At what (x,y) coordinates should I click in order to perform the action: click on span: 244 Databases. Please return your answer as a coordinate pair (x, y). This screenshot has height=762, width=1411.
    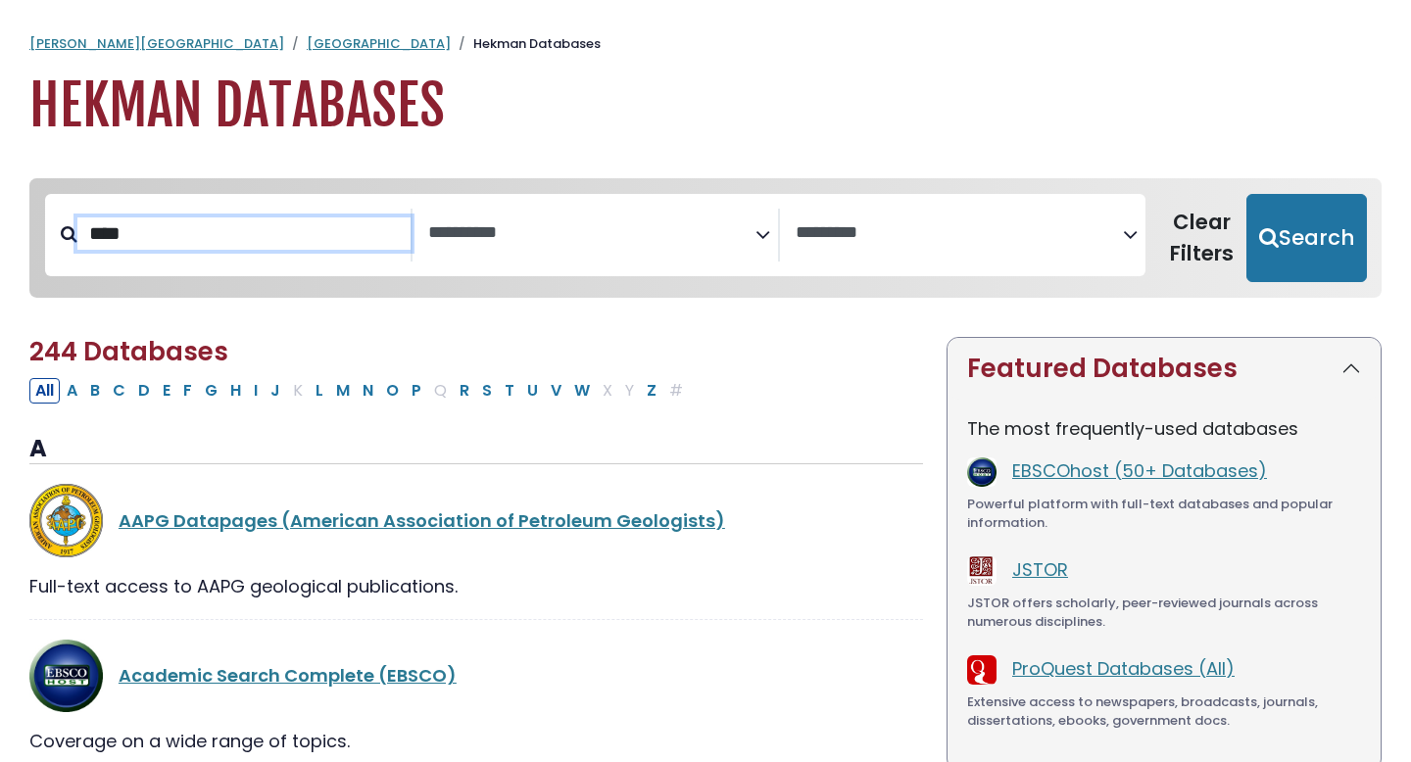
    Looking at the image, I should click on (128, 352).